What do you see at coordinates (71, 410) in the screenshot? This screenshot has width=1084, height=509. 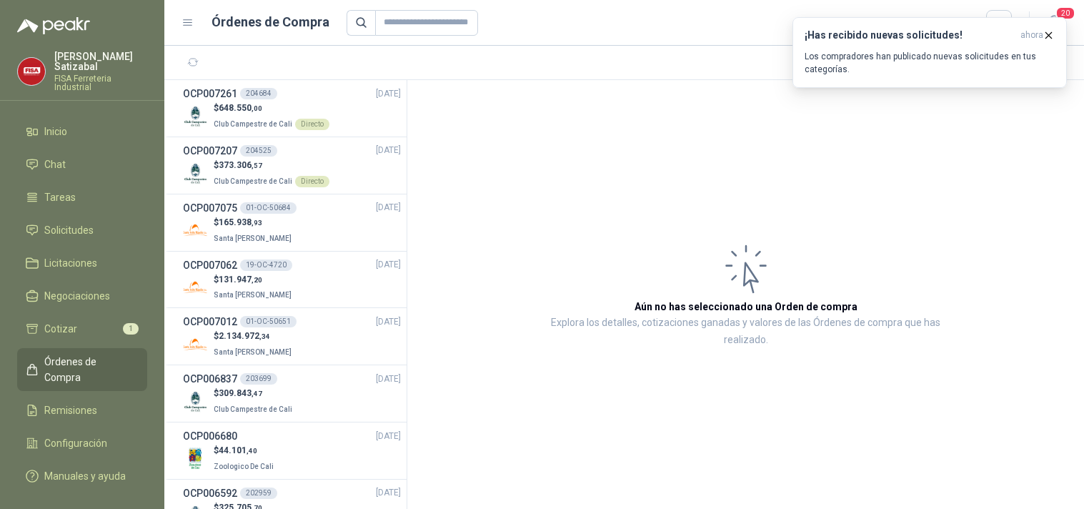 I see `span: Remisiones` at bounding box center [71, 410].